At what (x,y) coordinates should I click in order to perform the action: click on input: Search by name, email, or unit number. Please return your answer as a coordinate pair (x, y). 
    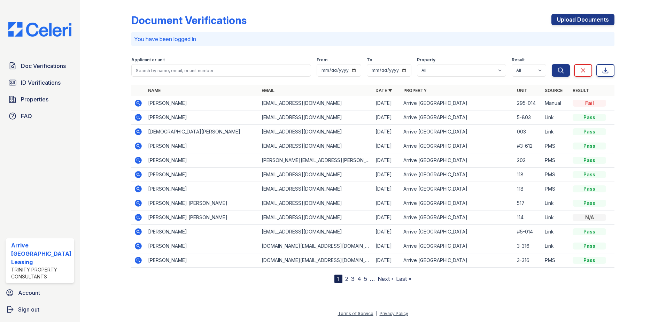
    Looking at the image, I should click on (221, 70).